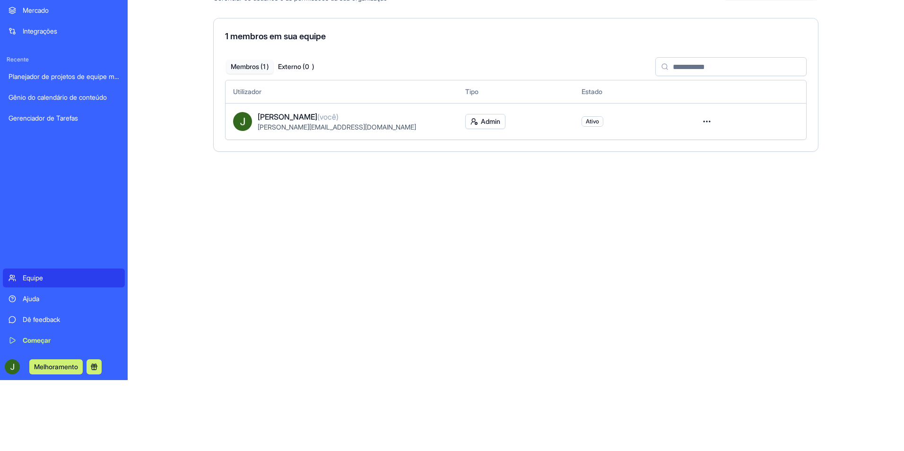 This screenshot has width=904, height=451. I want to click on font: Esperando por um companheiro de equipe, so click(103, 276).